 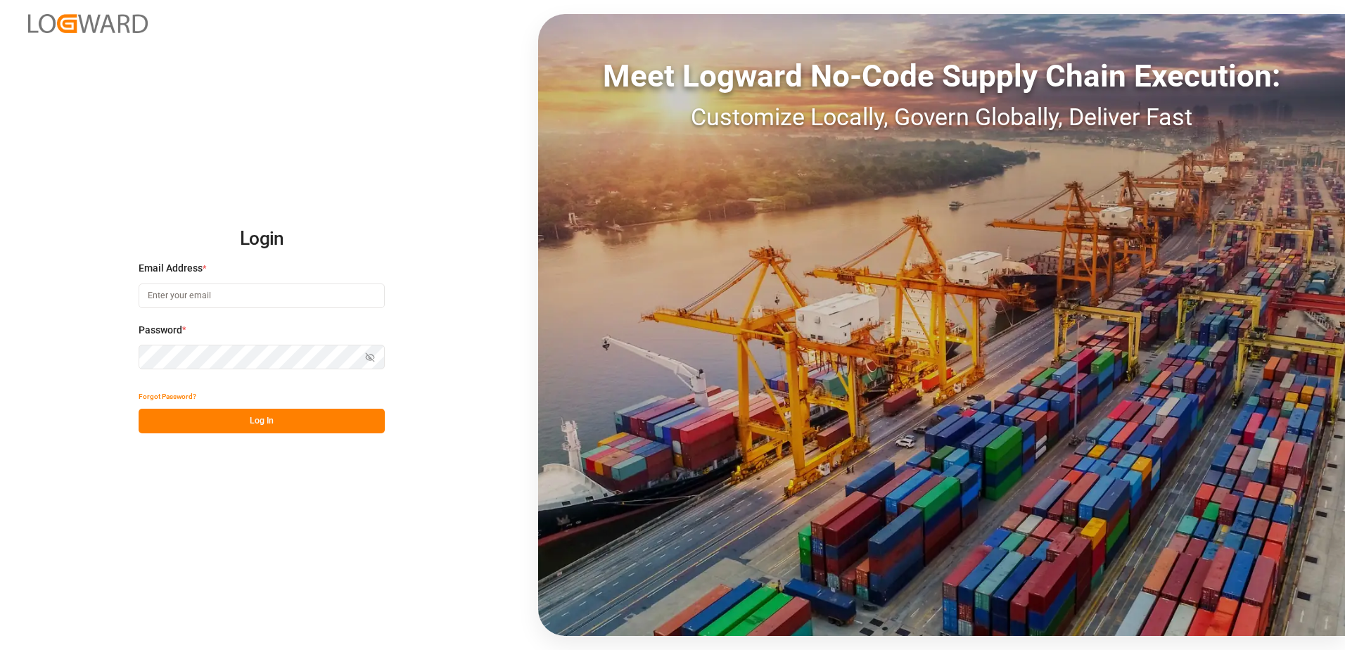 What do you see at coordinates (167, 396) in the screenshot?
I see `button: Forgot Password?` at bounding box center [167, 396].